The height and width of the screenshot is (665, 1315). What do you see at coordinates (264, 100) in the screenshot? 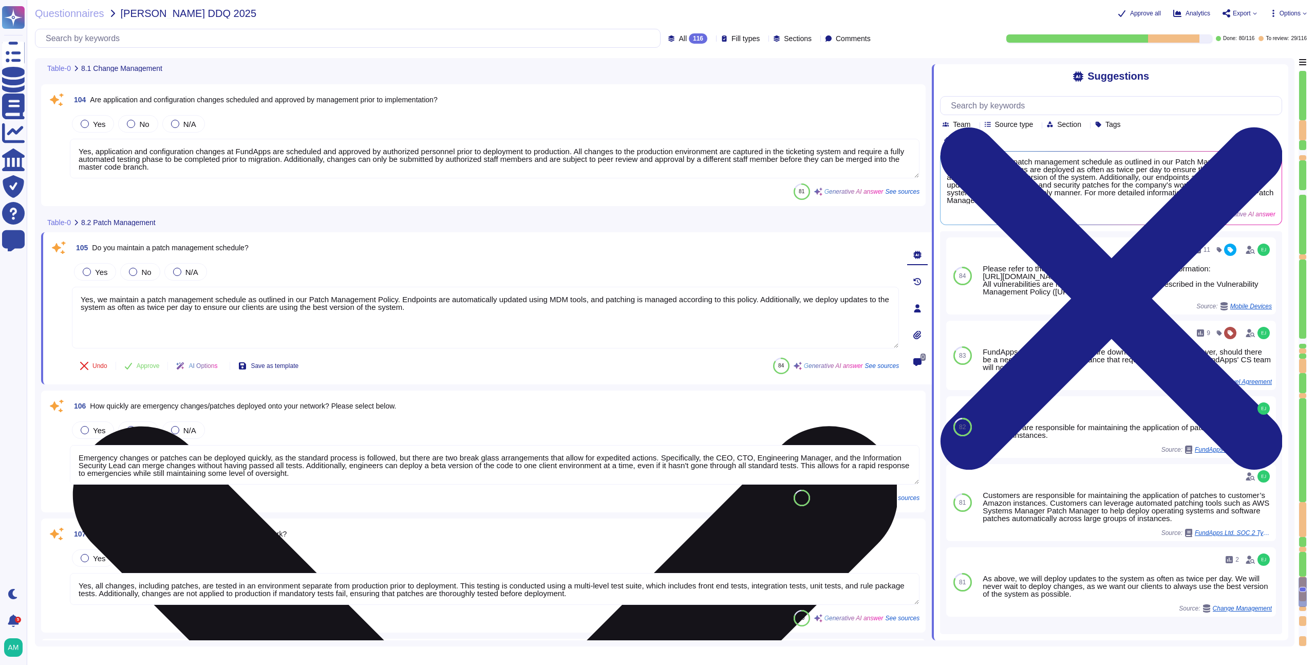
I see `span: Are application and configuration changes scheduled and approved by management prior to implement...` at bounding box center [264, 100].